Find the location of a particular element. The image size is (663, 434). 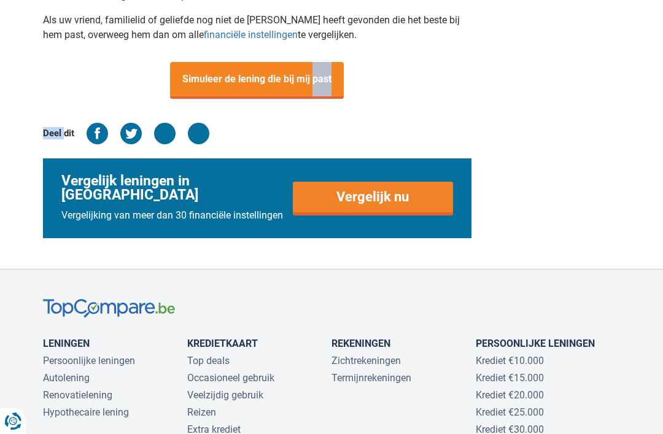

a: Zichtrekeningen is located at coordinates (366, 360).